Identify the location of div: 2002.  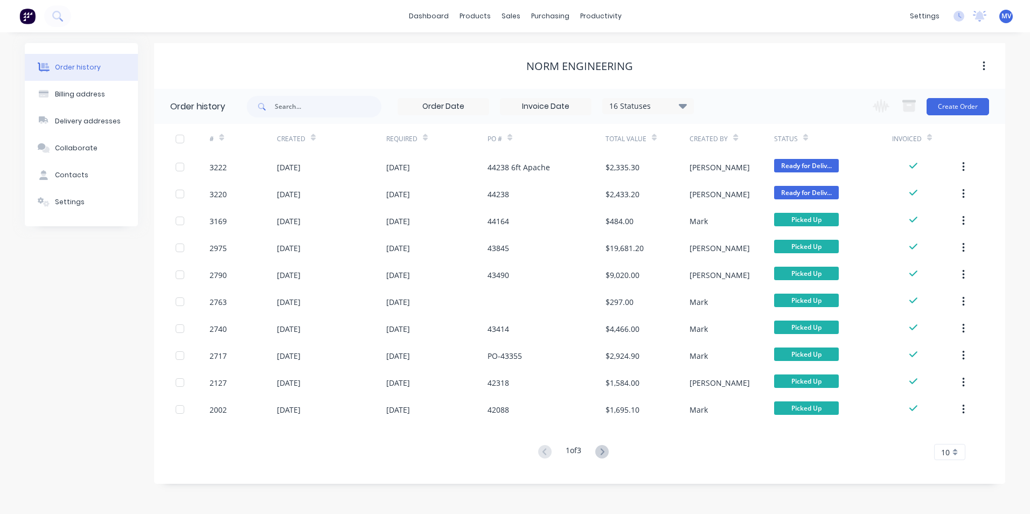
(218, 409).